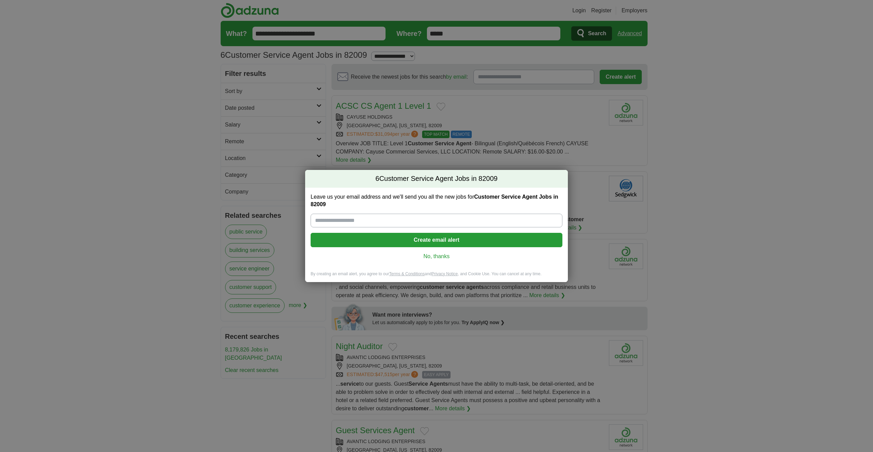 Image resolution: width=873 pixels, height=452 pixels. What do you see at coordinates (445, 274) in the screenshot?
I see `a: Privacy Notice` at bounding box center [445, 274].